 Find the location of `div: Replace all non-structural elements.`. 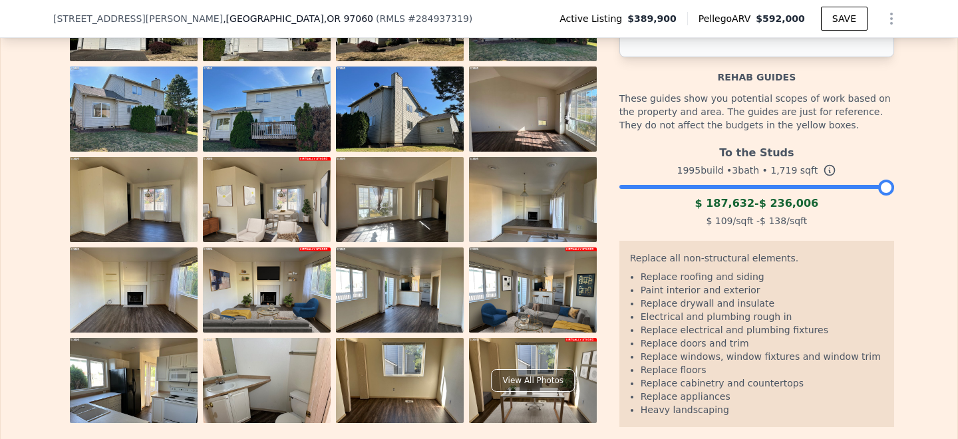

div: Replace all non-structural elements. is located at coordinates (756, 261).